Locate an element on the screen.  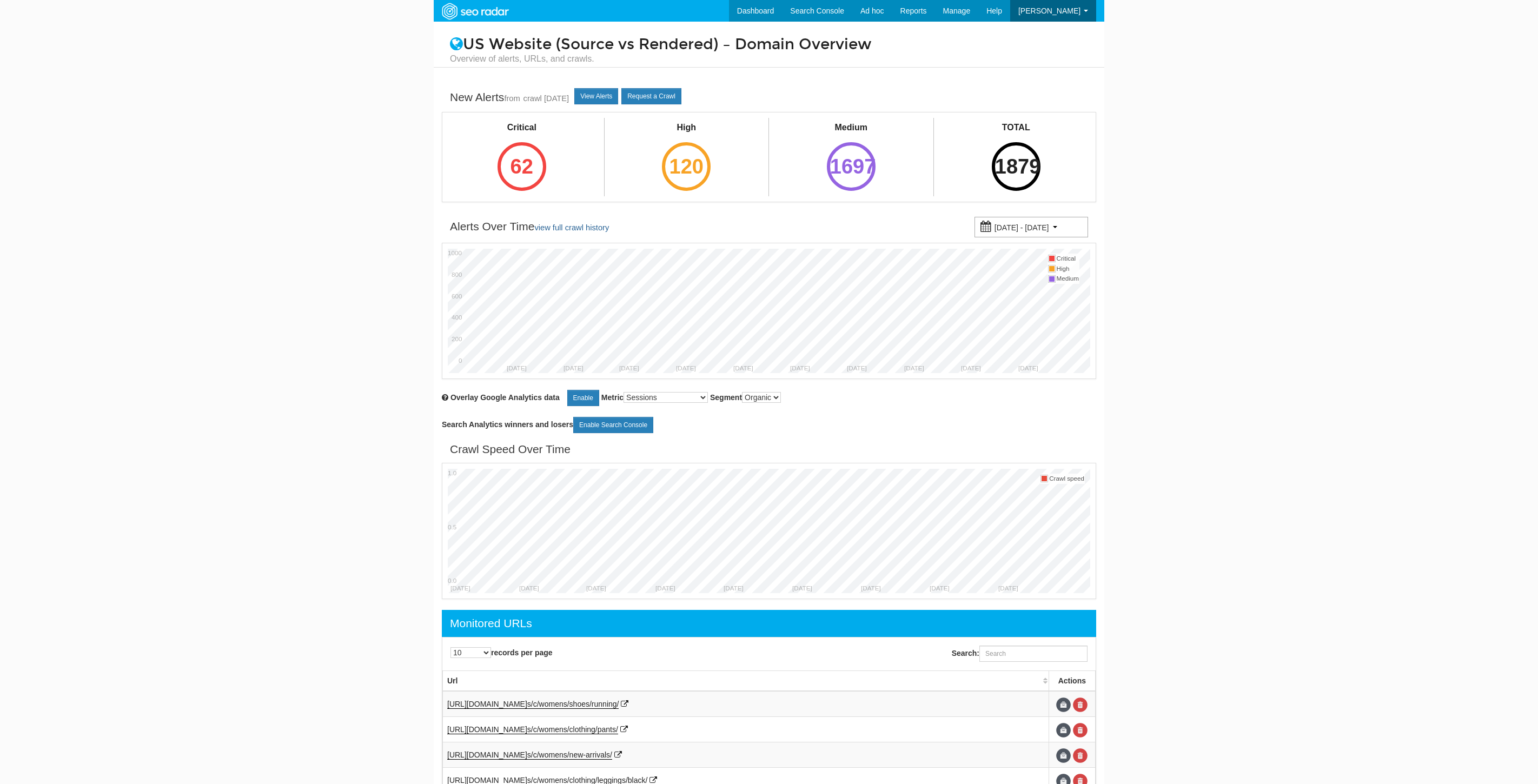
small: from is located at coordinates (512, 99).